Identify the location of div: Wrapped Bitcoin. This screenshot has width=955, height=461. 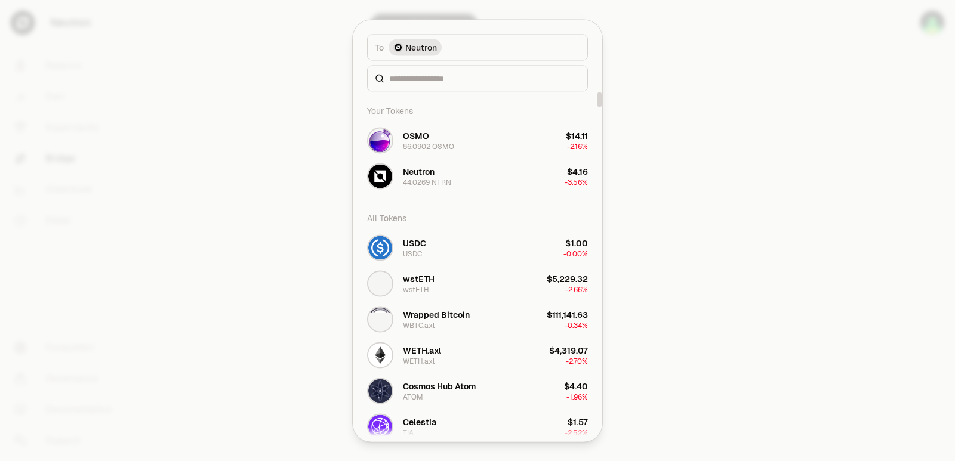
(436, 315).